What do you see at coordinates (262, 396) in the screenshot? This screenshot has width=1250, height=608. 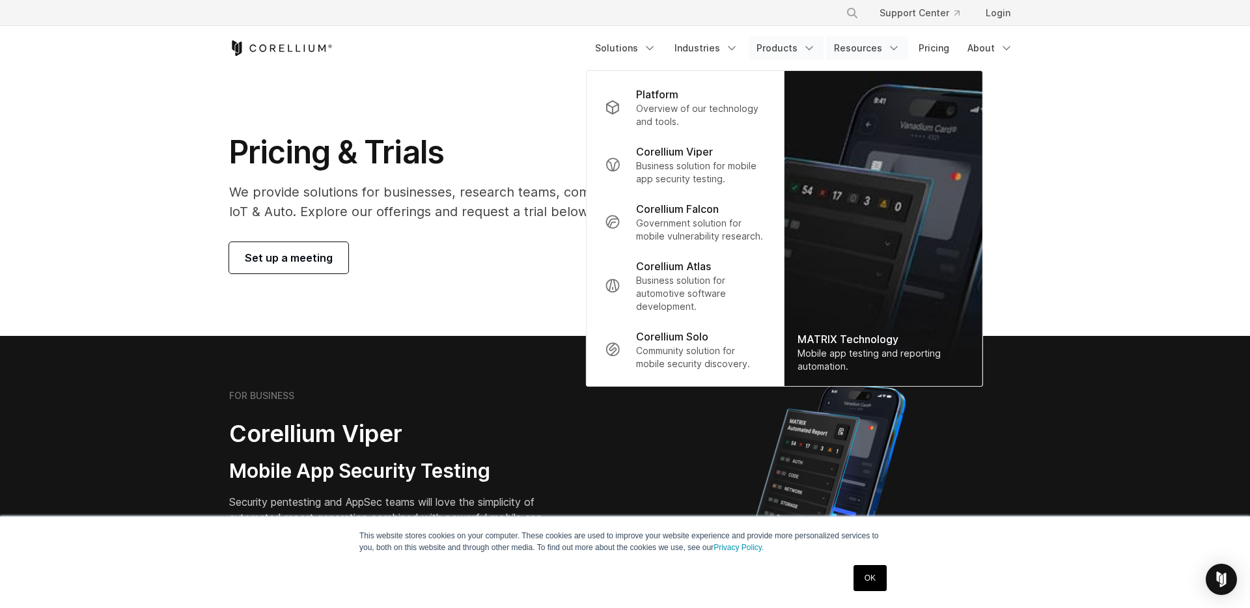 I see `h6: FOR BUSINESS` at bounding box center [262, 396].